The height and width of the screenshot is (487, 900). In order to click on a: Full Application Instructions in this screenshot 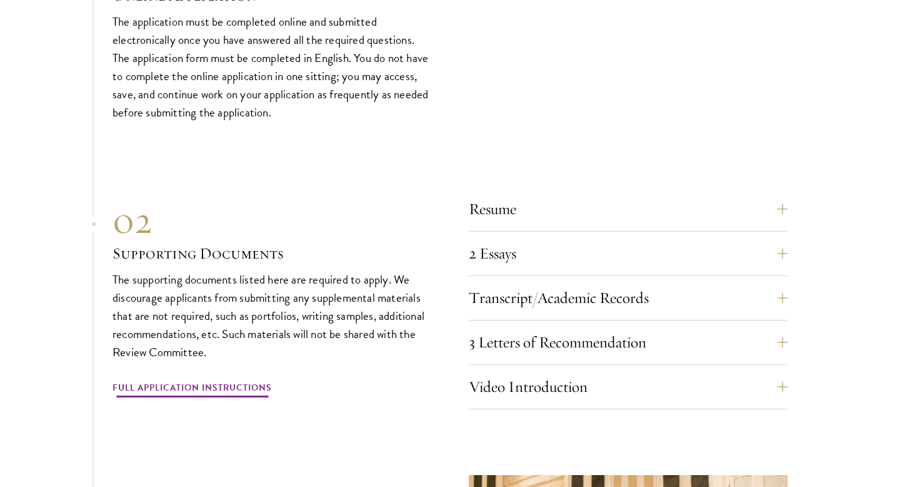, I will do `click(192, 389)`.